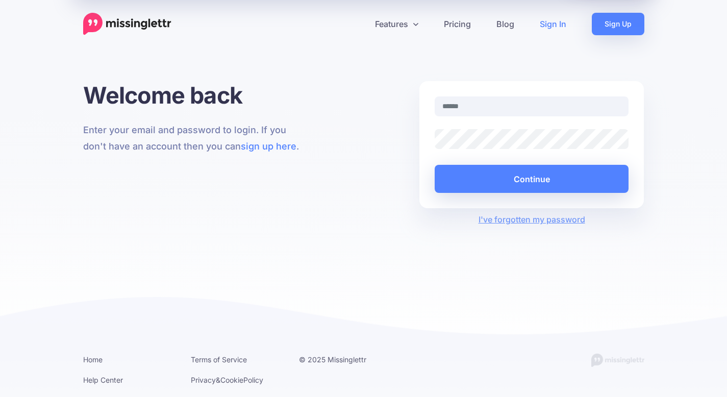 The height and width of the screenshot is (397, 727). What do you see at coordinates (531, 219) in the screenshot?
I see `a: I've forgotten my password` at bounding box center [531, 219].